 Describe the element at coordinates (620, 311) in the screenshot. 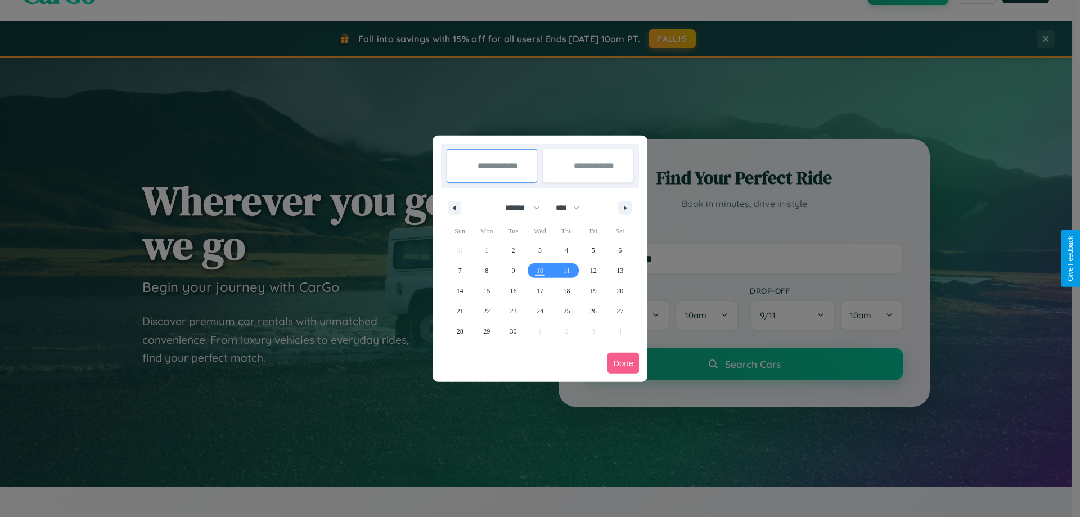

I see `button: 27` at that location.